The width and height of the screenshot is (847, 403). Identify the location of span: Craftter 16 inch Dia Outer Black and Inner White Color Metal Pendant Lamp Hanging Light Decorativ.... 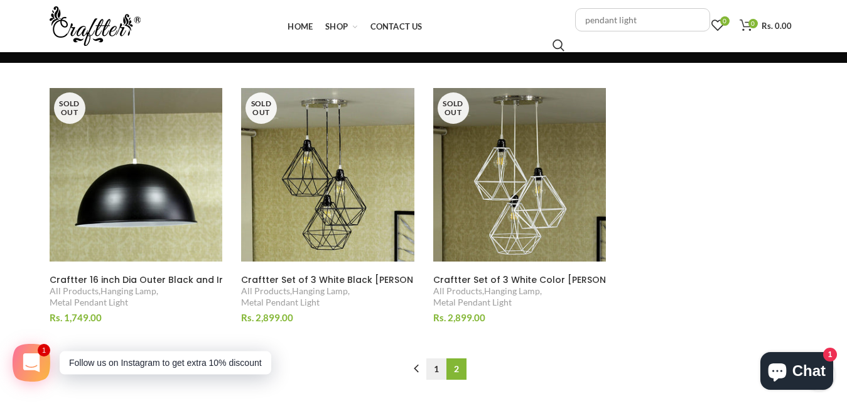
(308, 279).